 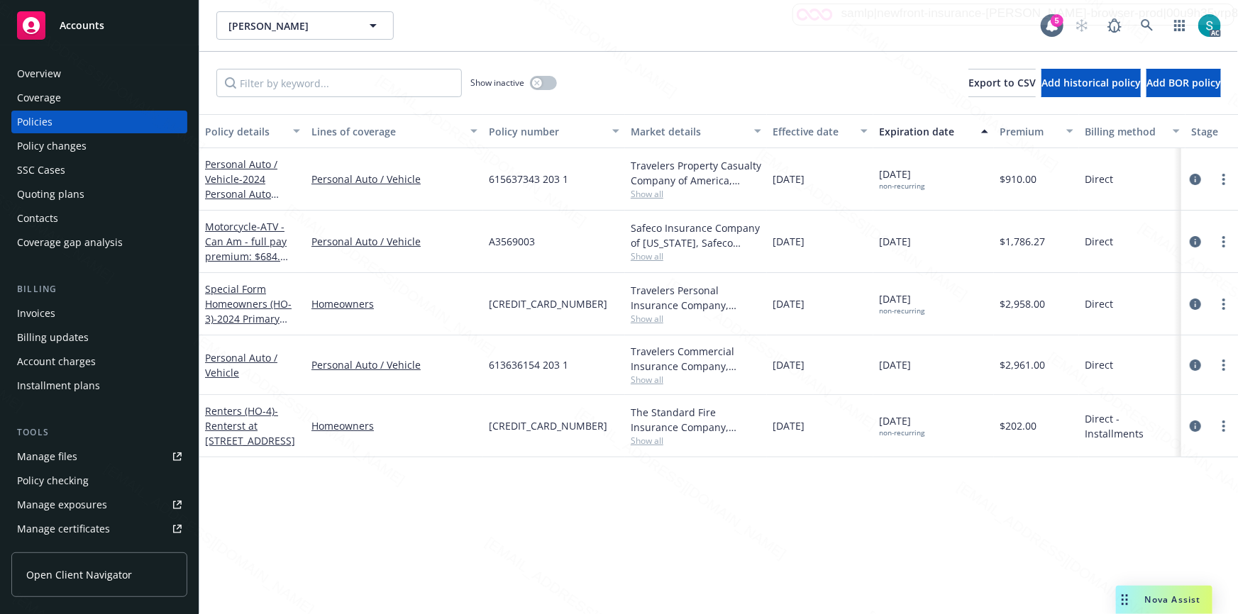 I want to click on div: Manage files, so click(x=47, y=457).